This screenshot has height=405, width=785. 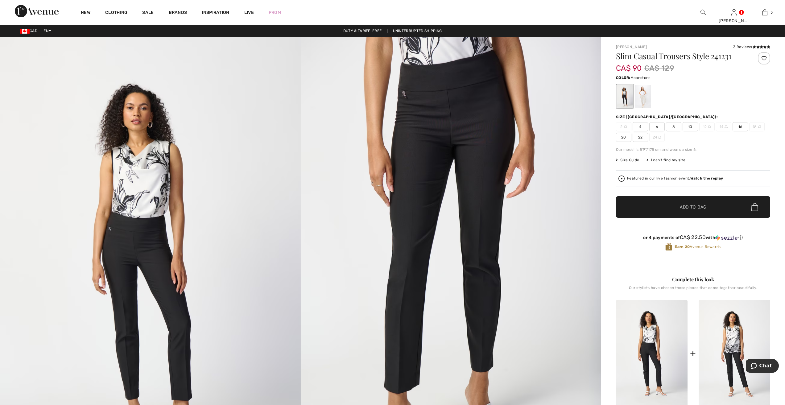 I want to click on a: New, so click(x=85, y=13).